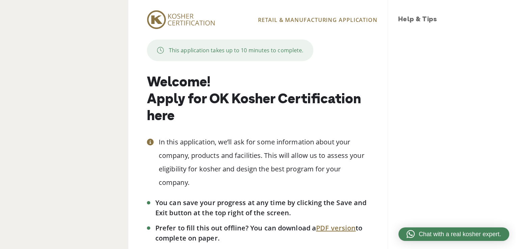 This screenshot has height=249, width=516. What do you see at coordinates (318, 20) in the screenshot?
I see `p: RETAIL & MANUFACTURING APPLICATION` at bounding box center [318, 20].